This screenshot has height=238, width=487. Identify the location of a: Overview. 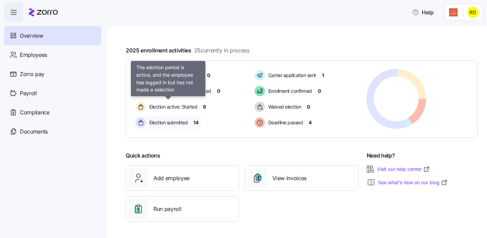
(53, 36).